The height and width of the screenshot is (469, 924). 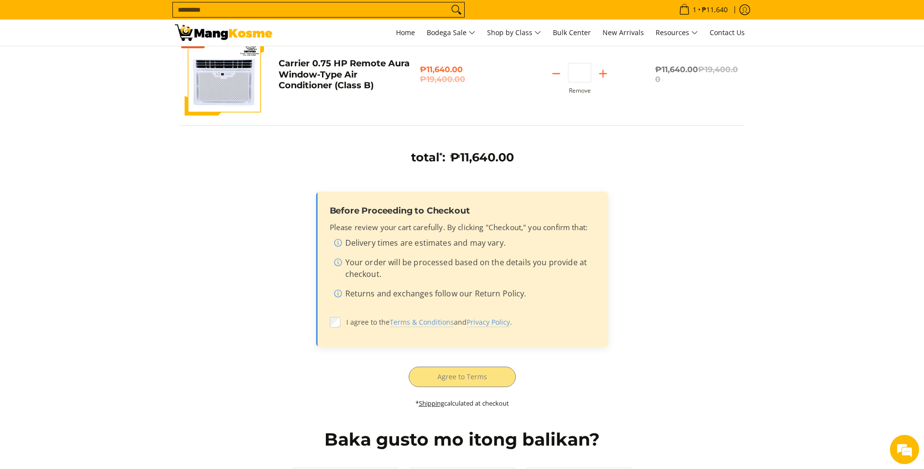 I want to click on a: New Arrivals, so click(x=623, y=33).